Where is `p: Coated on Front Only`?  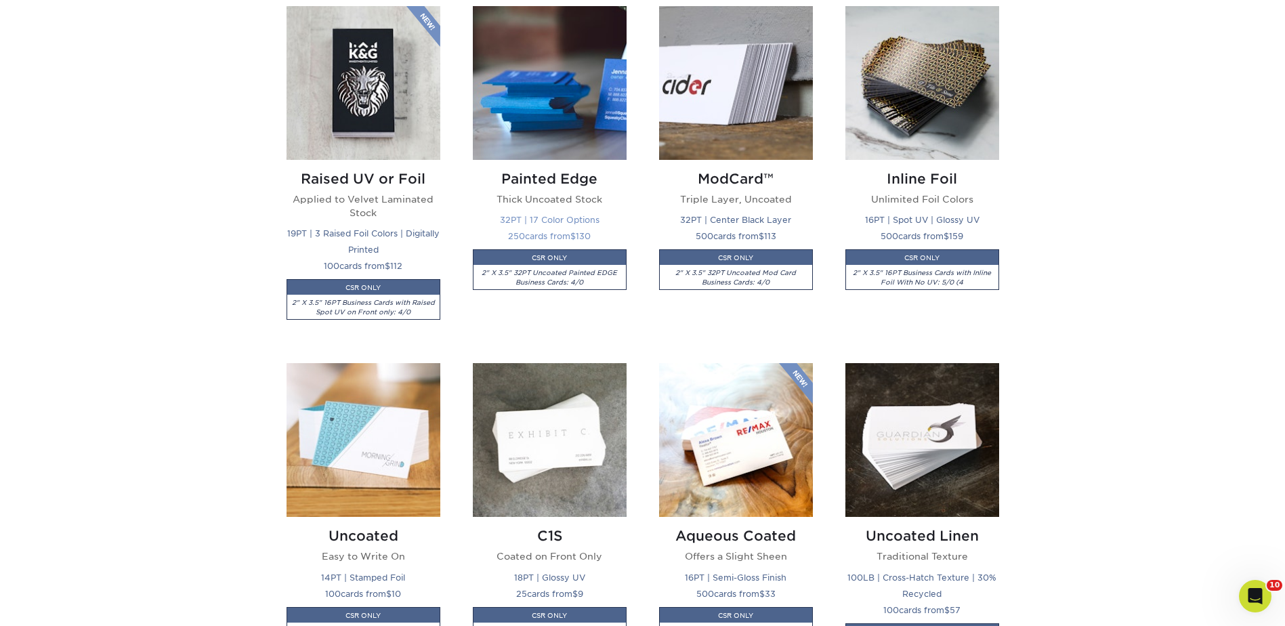
p: Coated on Front Only is located at coordinates (549, 556).